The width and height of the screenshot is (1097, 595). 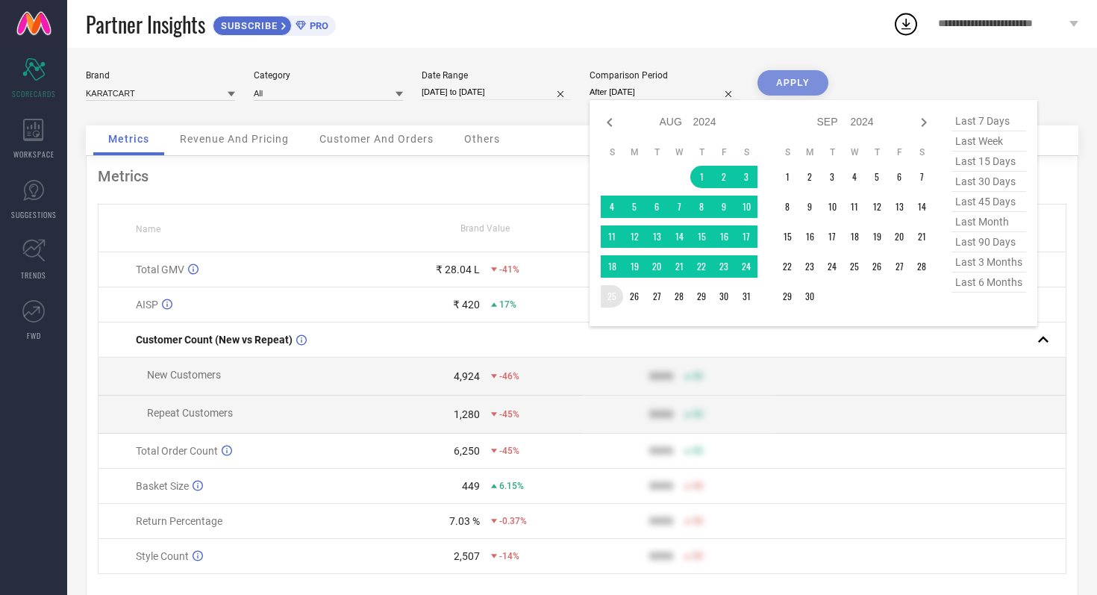 I want to click on span: Partner Insights, so click(x=146, y=24).